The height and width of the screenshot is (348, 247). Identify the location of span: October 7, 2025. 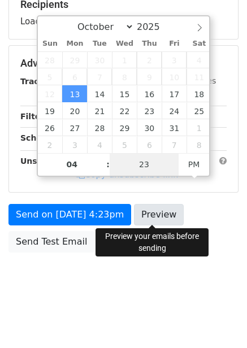
(99, 77).